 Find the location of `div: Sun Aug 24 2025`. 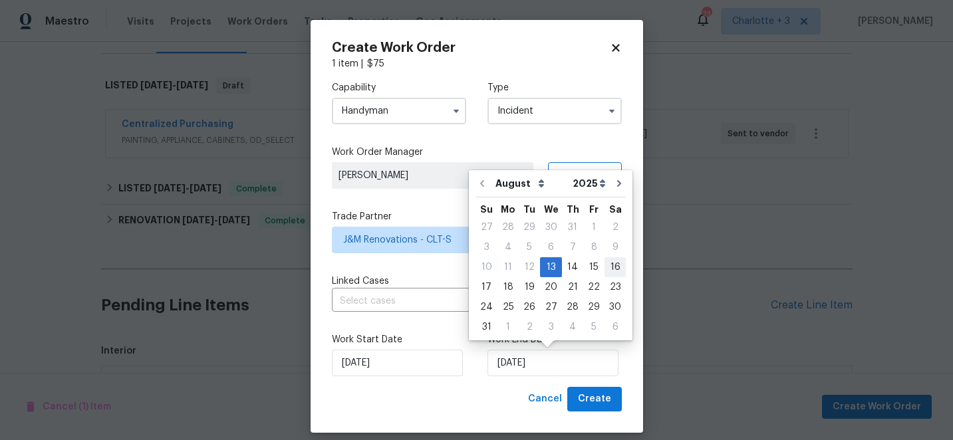

div: Sun Aug 24 2025 is located at coordinates (486, 307).